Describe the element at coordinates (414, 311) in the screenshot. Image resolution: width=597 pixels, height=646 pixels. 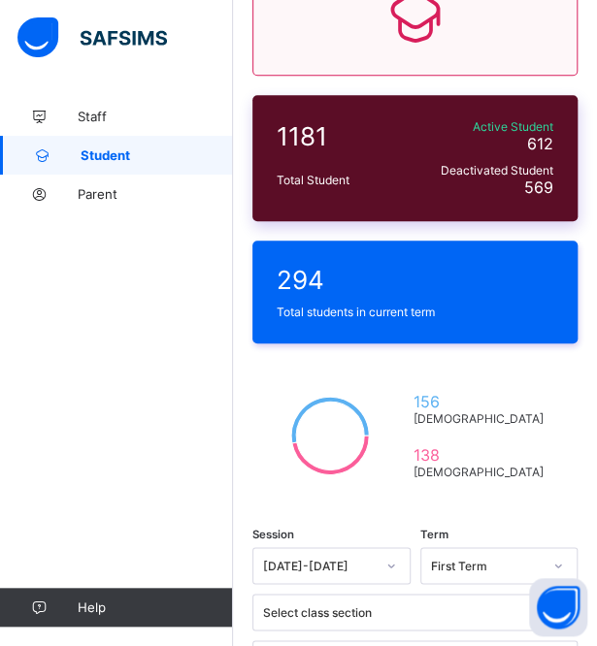
I see `span: Total students in current term` at that location.